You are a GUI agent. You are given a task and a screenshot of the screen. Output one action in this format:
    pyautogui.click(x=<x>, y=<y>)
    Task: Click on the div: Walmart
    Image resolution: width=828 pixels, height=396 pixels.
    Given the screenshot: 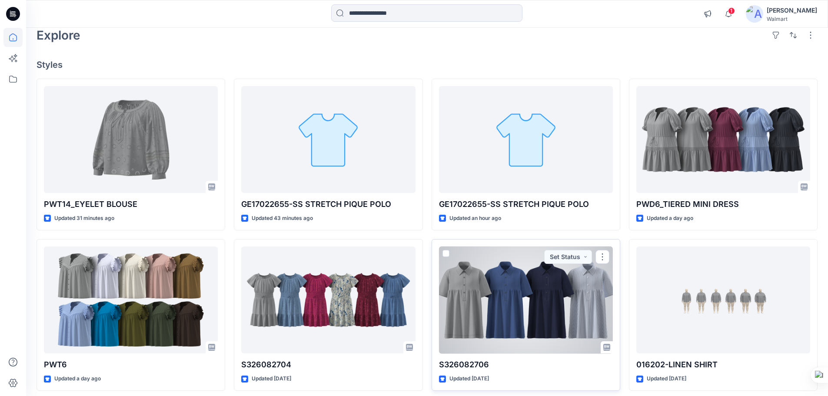 What is the action you would take?
    pyautogui.click(x=792, y=19)
    